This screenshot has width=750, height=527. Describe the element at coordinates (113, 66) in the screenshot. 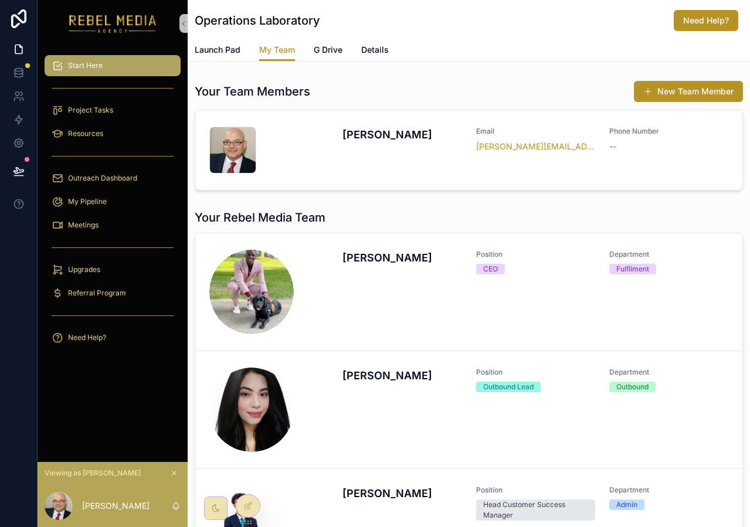

I see `a: Start Here` at that location.